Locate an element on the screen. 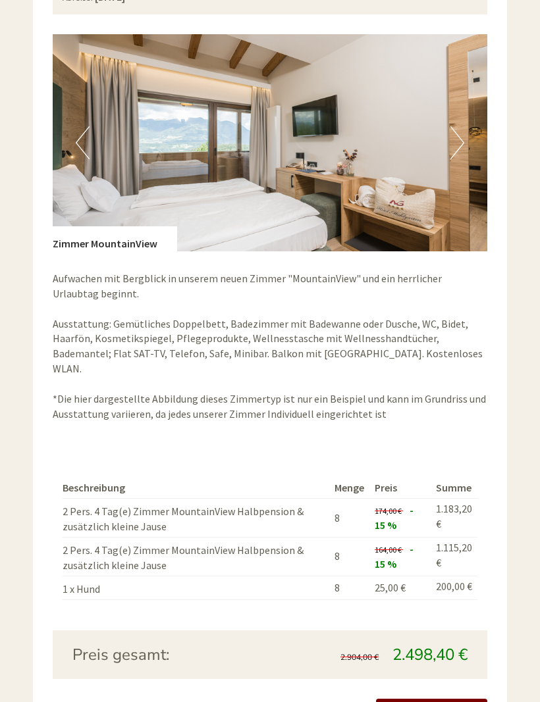  div: Preis gesamt: is located at coordinates (166, 655).